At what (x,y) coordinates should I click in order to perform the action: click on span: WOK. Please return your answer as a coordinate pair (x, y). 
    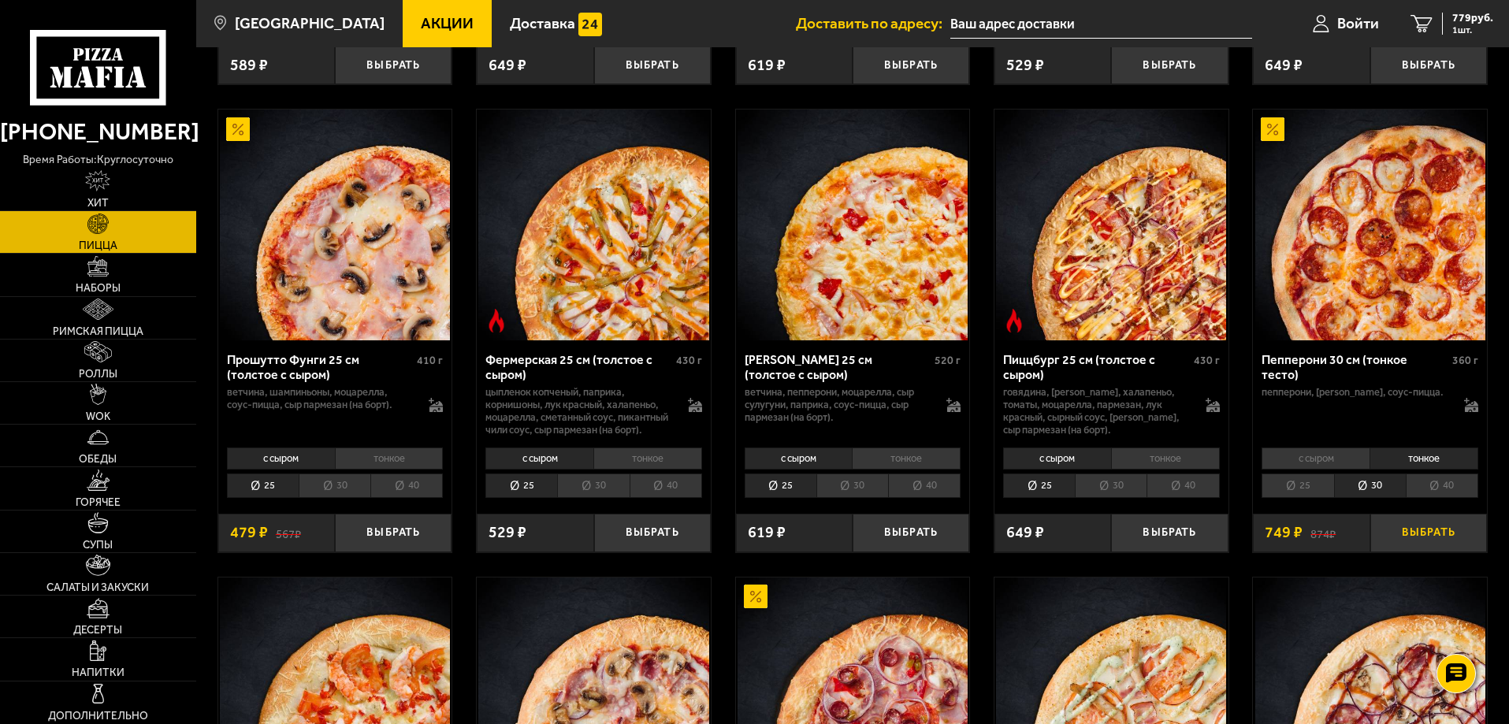
    Looking at the image, I should click on (98, 417).